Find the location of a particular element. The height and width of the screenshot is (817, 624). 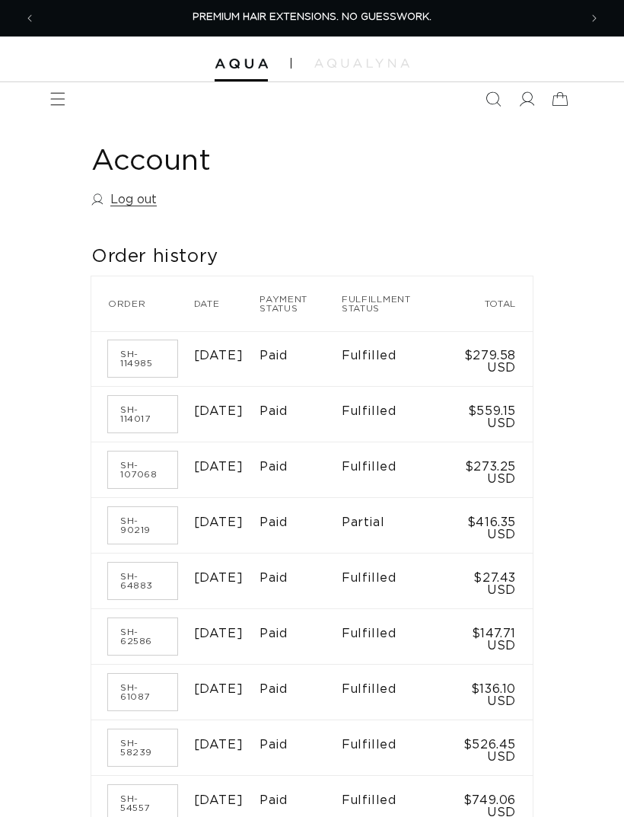

button: Next announcement is located at coordinates (594, 18).